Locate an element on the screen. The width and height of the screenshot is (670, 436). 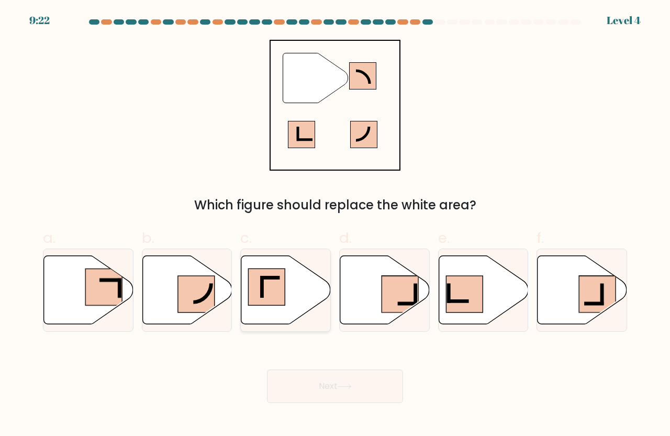
span: b. is located at coordinates (148, 238).